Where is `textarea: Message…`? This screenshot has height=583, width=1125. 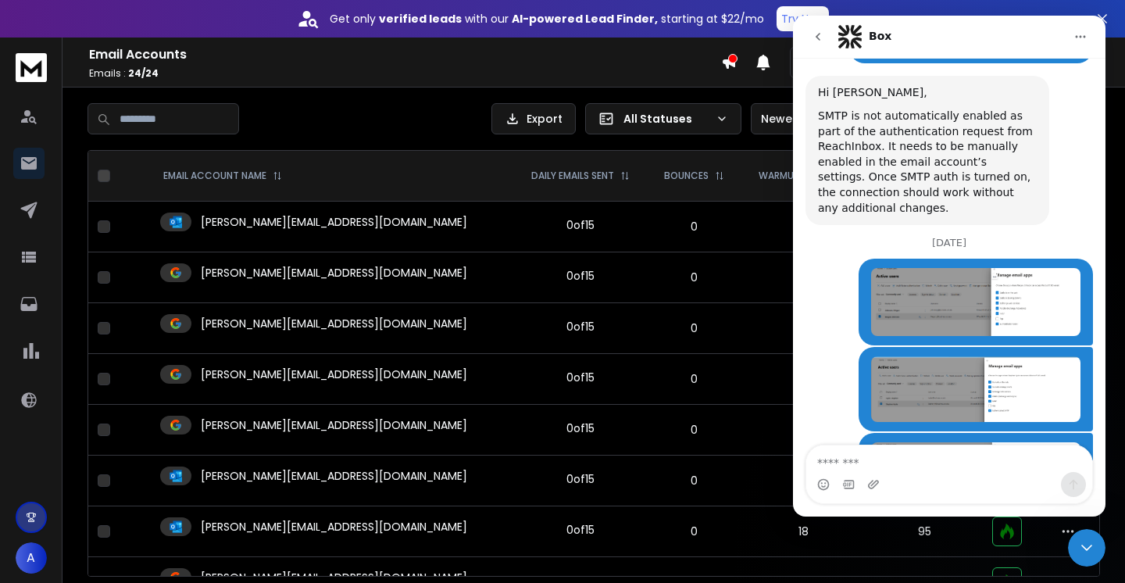
textarea: Message… is located at coordinates (156, 443).